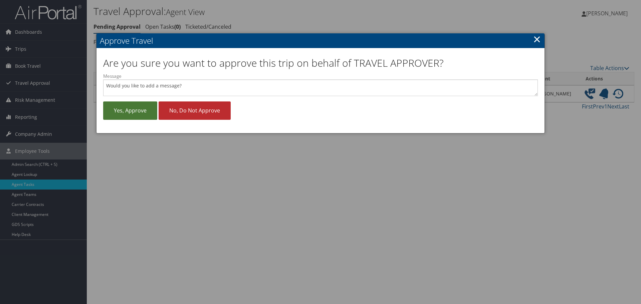 The image size is (641, 304). I want to click on a: No, do not approve, so click(195, 110).